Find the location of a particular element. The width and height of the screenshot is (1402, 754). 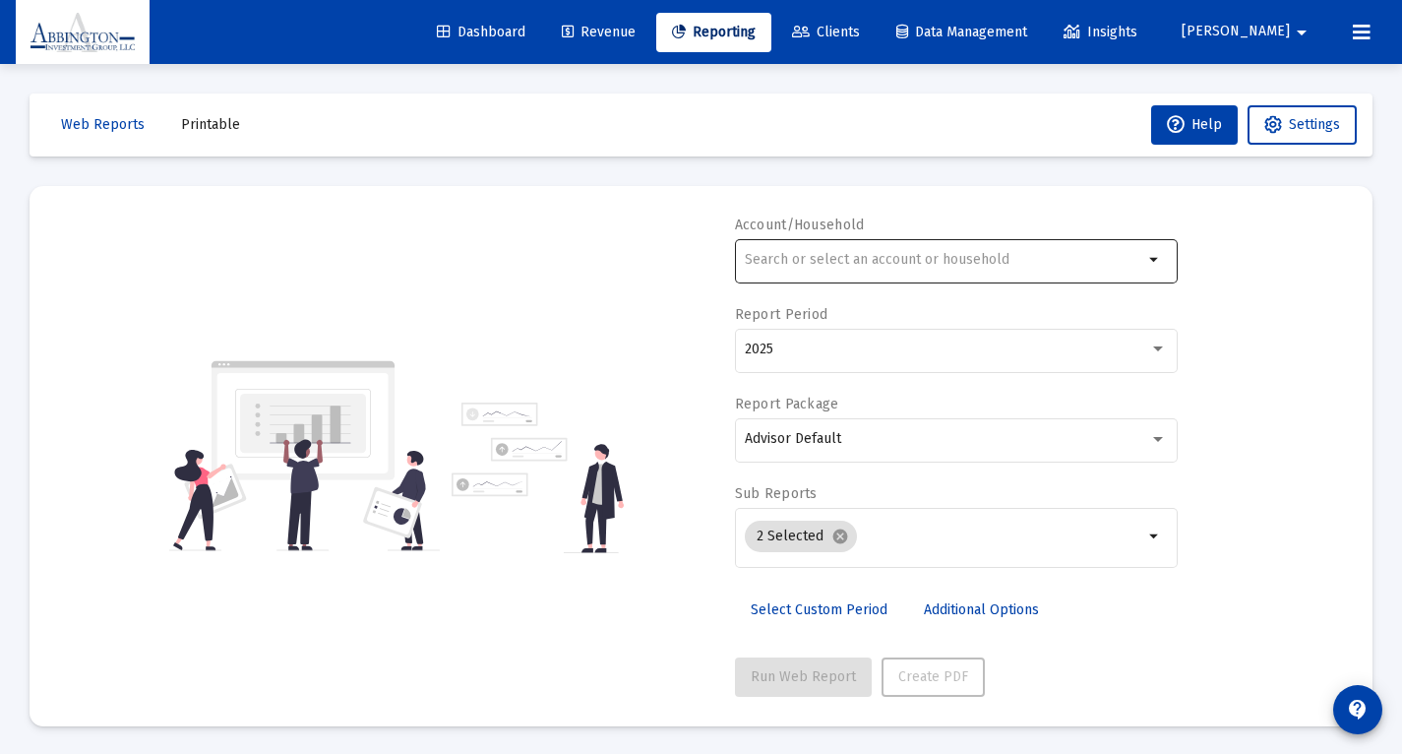

label: Report Period is located at coordinates (781, 314).